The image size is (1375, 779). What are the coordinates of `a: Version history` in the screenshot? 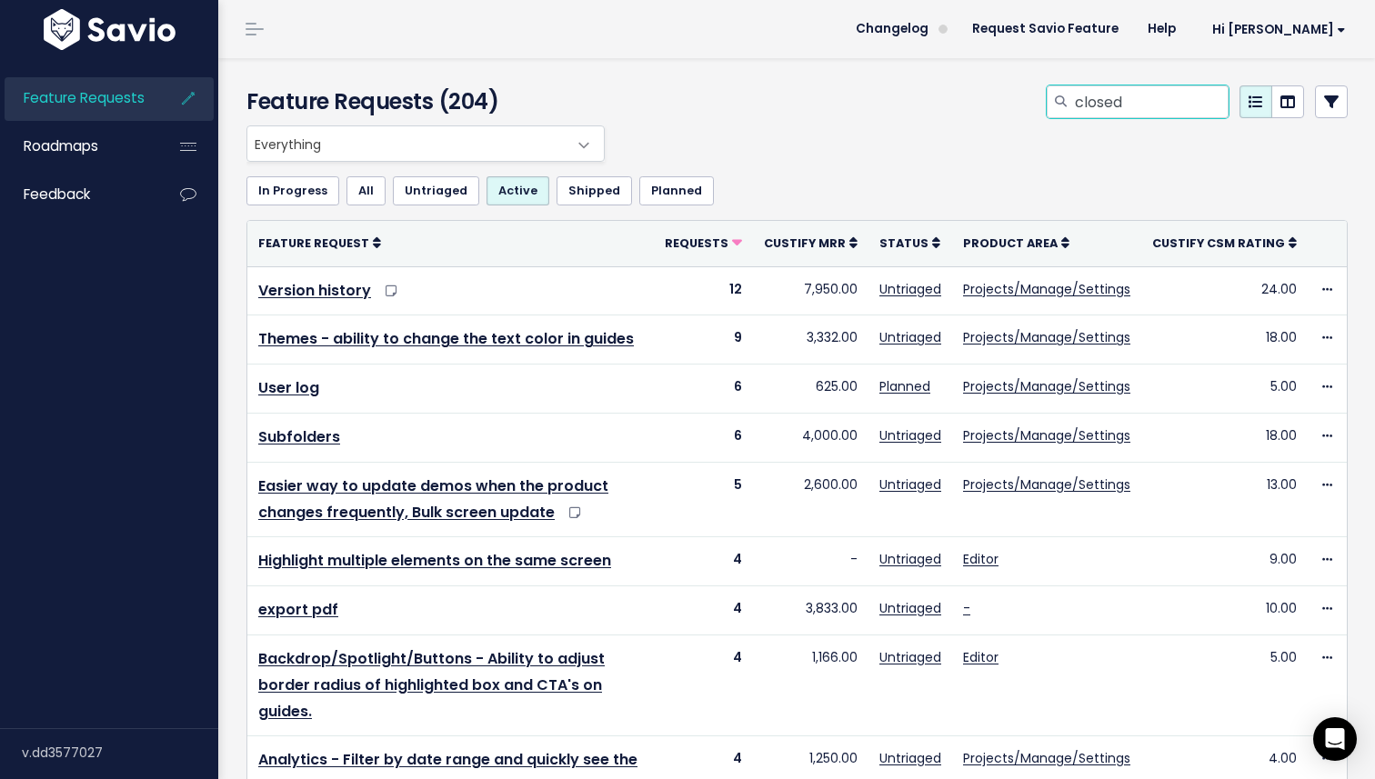 It's located at (315, 290).